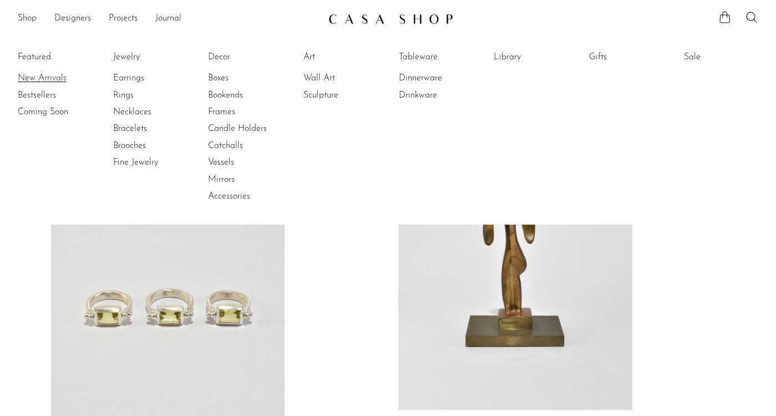 This screenshot has width=776, height=416. Describe the element at coordinates (155, 112) in the screenshot. I see `a: Necklaces` at that location.